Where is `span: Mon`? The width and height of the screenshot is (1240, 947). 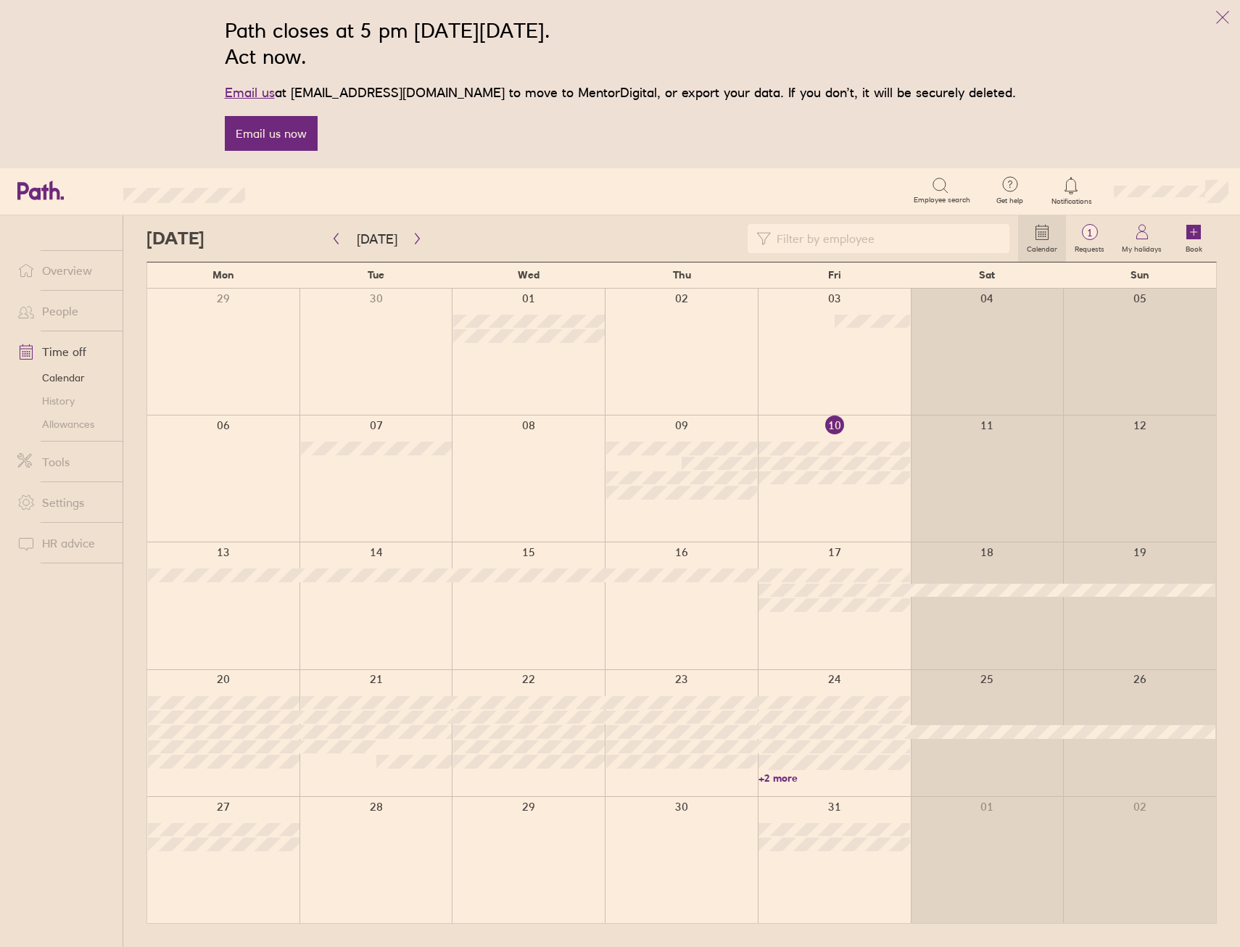
span: Mon is located at coordinates (223, 275).